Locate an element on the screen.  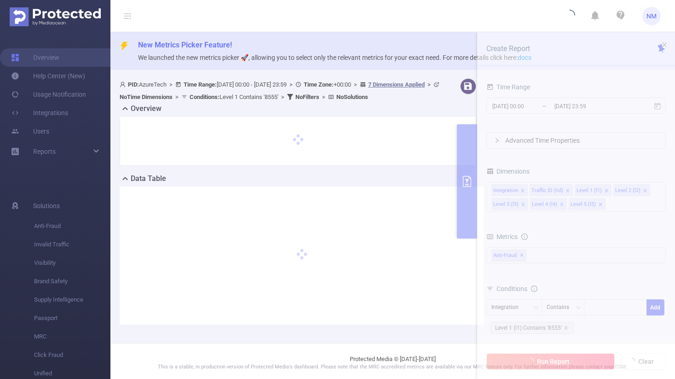
b: No Solutions is located at coordinates (352, 97).